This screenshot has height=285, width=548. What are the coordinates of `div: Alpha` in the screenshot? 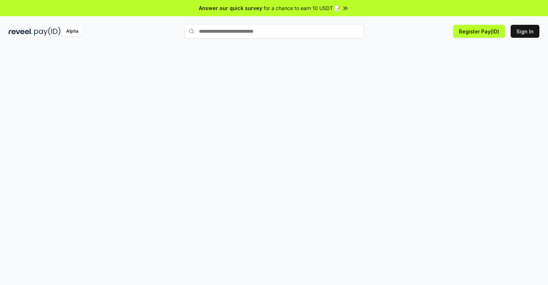 It's located at (72, 31).